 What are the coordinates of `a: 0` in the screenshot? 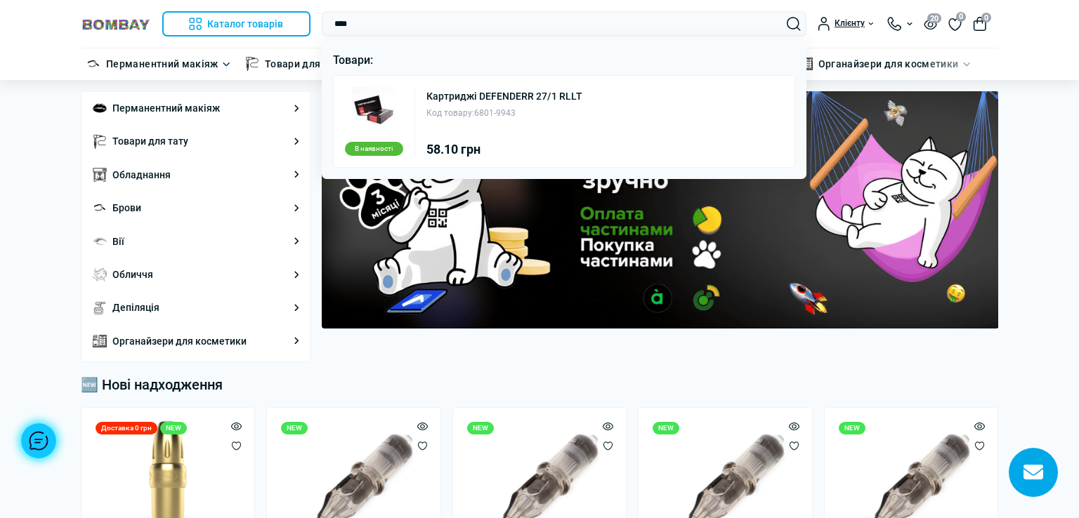 It's located at (954, 24).